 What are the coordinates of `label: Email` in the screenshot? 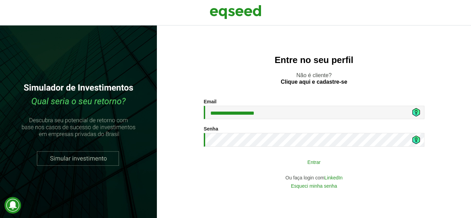 It's located at (210, 102).